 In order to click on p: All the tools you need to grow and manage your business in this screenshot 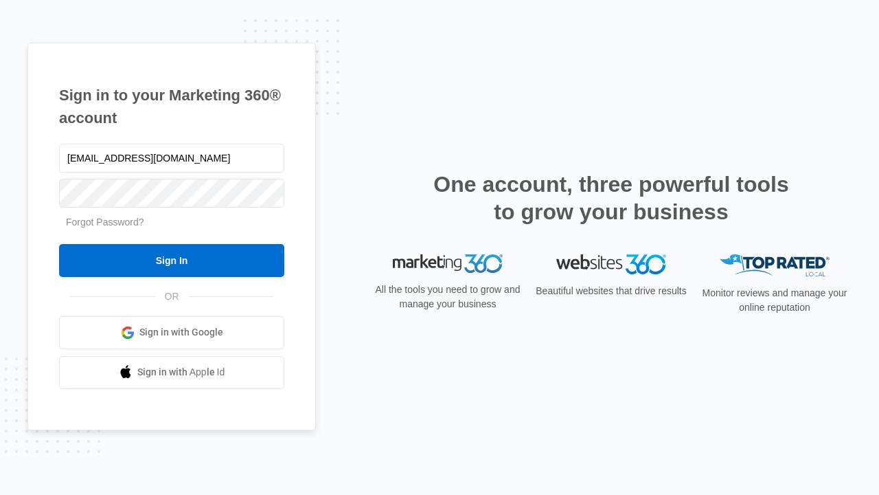, I will do `click(448, 297)`.